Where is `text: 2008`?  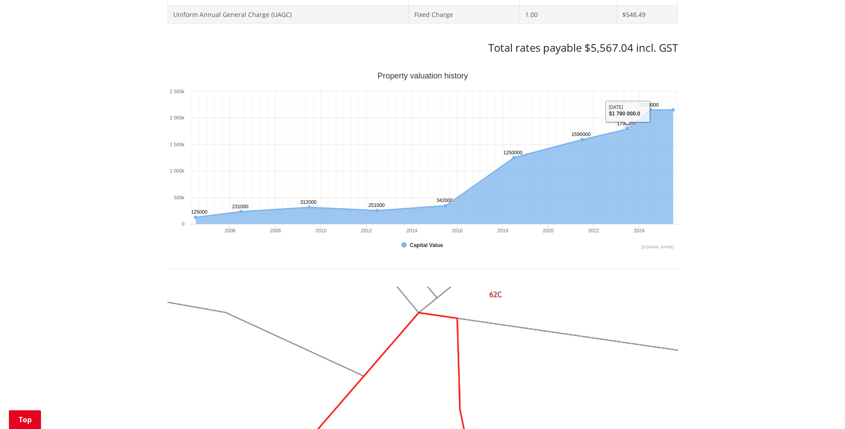 text: 2008 is located at coordinates (275, 230).